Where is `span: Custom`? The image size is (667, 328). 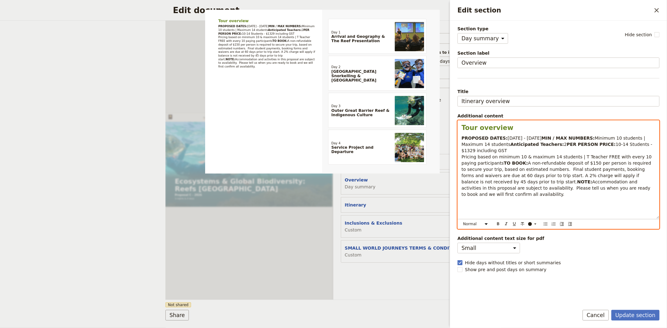
span: Custom is located at coordinates (404, 255).